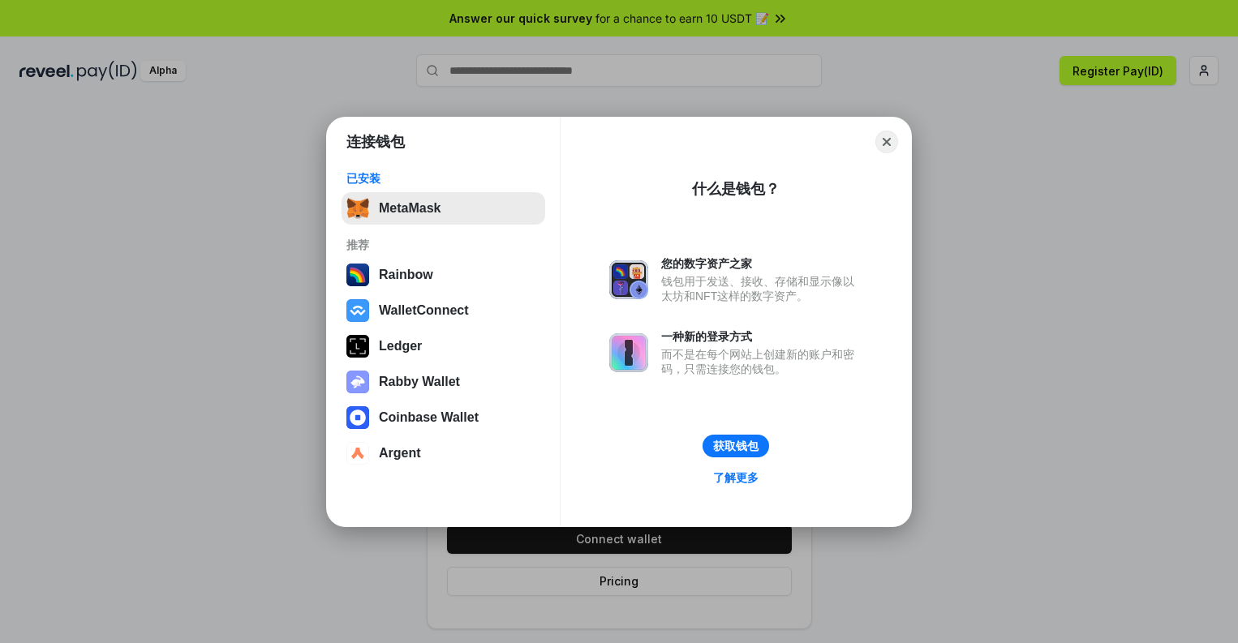 This screenshot has height=643, width=1238. What do you see at coordinates (358, 346) in the screenshot?
I see `img: svg+xml,%3Csvg%20xmlns%3D%22http%3A%2F%2Fwww.w3.org%2F2000%2Fsvg%22%20width%3D%2228%22%20height%3...` at bounding box center [358, 346].